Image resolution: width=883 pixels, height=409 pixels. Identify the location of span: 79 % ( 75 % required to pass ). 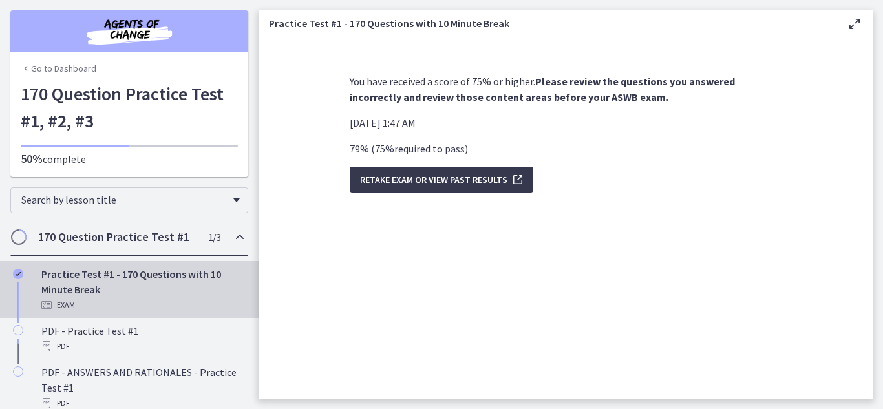
(409, 149).